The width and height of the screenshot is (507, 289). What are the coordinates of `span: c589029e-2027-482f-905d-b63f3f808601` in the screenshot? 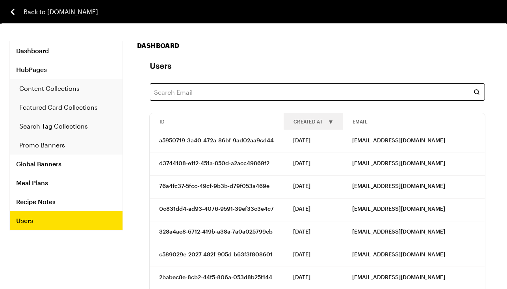 It's located at (216, 255).